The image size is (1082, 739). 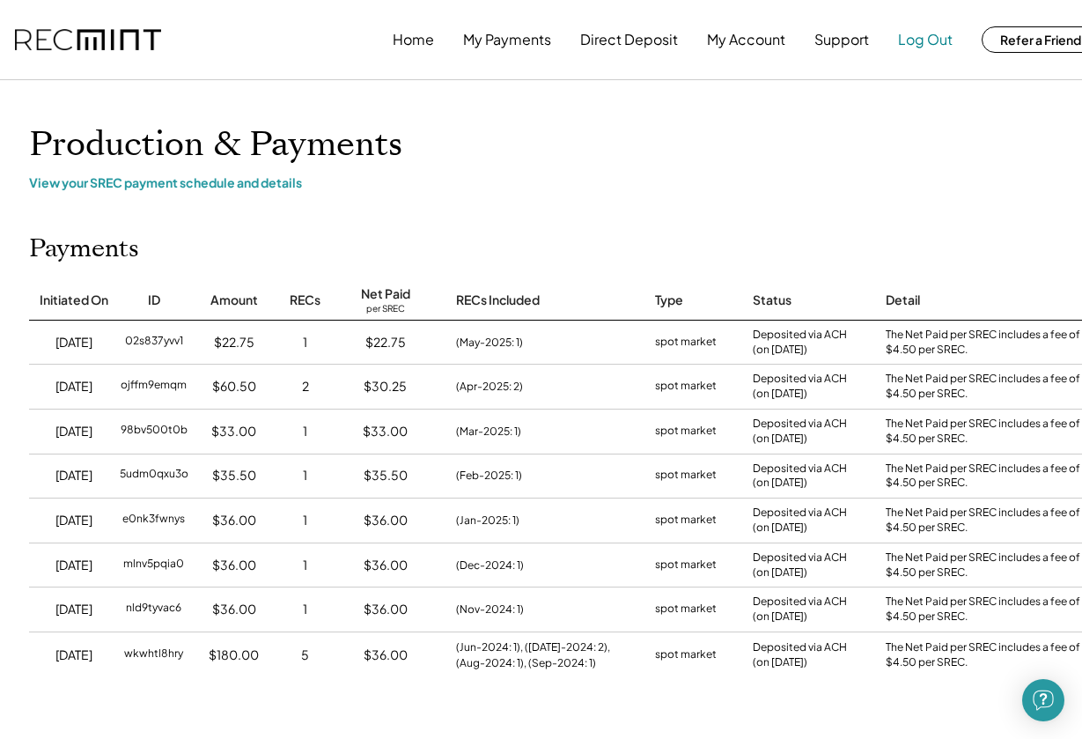 What do you see at coordinates (629, 40) in the screenshot?
I see `button: Direct Deposit` at bounding box center [629, 40].